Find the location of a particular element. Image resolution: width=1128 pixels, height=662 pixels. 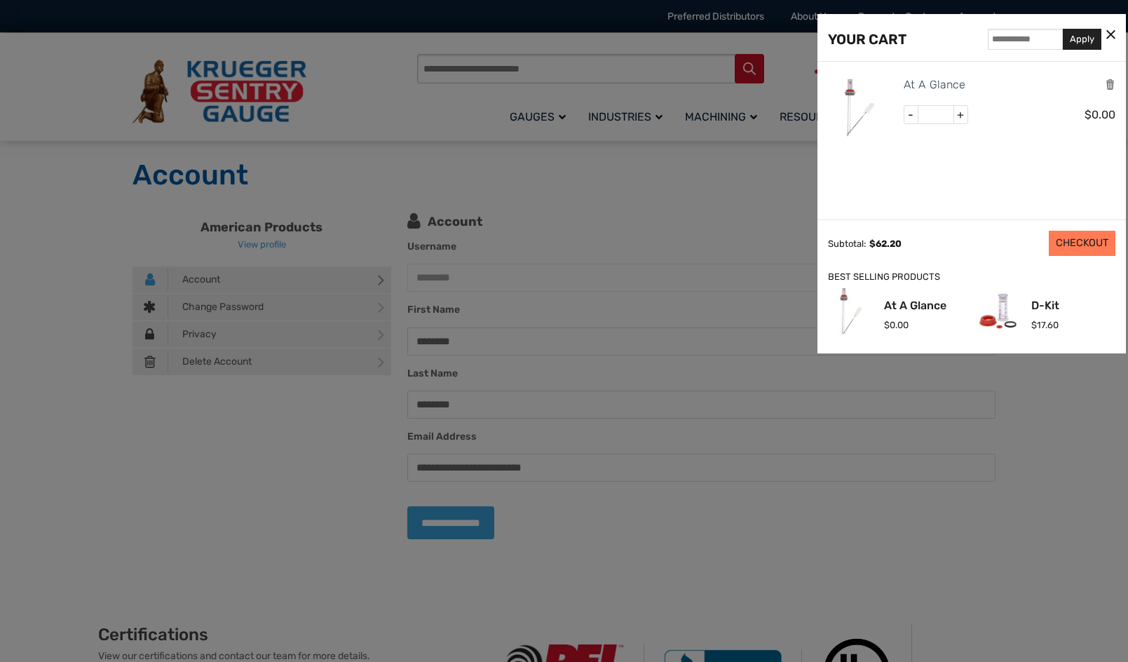

button: Apply is located at coordinates (1081, 39).